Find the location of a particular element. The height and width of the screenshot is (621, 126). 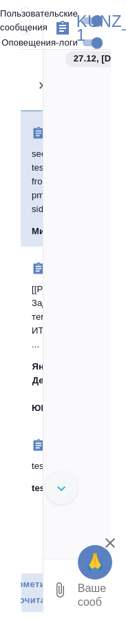

div: testtest52 is located at coordinates (32, 463).